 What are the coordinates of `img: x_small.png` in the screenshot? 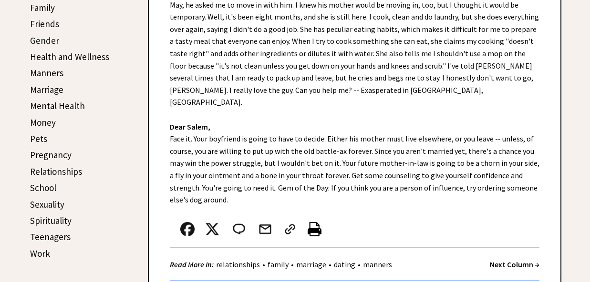 It's located at (212, 229).